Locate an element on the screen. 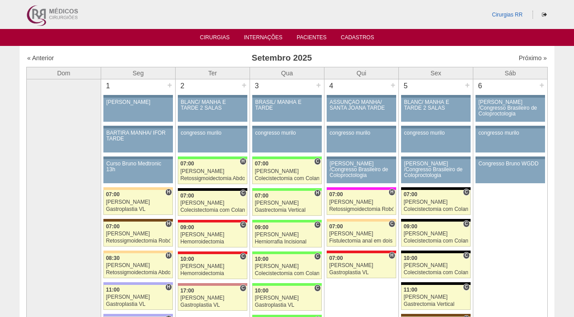 Image resolution: width=574 pixels, height=317 pixels. div: Retossigmoidectomia Abdominal VL is located at coordinates (138, 272).